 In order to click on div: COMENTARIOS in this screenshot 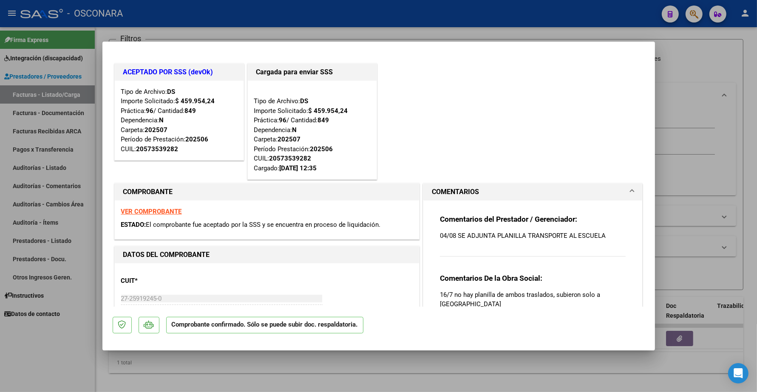, I will do `click(533, 274)`.